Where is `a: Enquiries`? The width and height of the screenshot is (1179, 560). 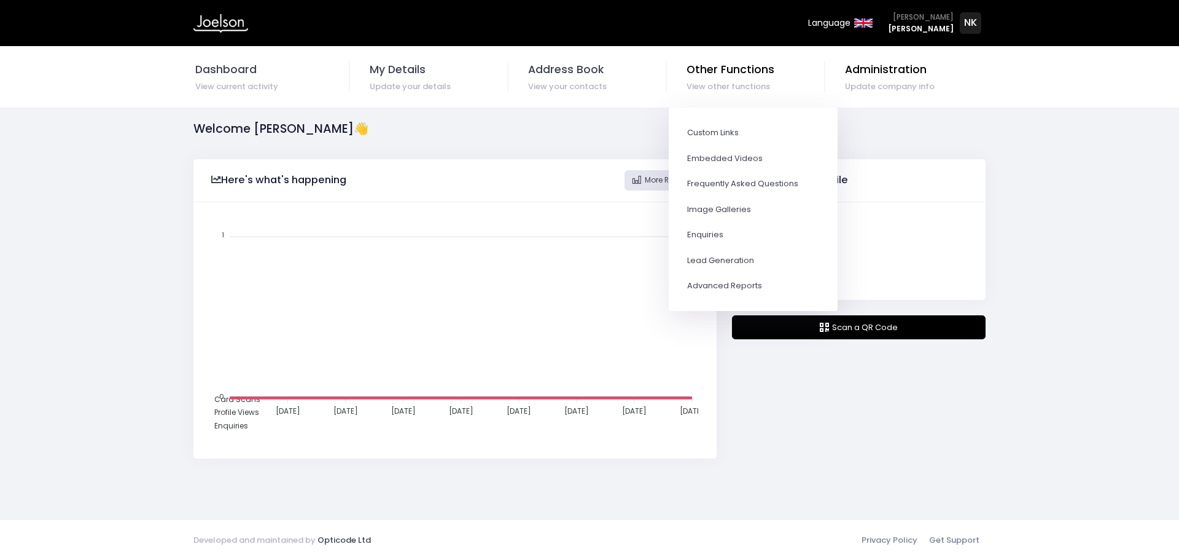
a: Enquiries is located at coordinates (753, 235).